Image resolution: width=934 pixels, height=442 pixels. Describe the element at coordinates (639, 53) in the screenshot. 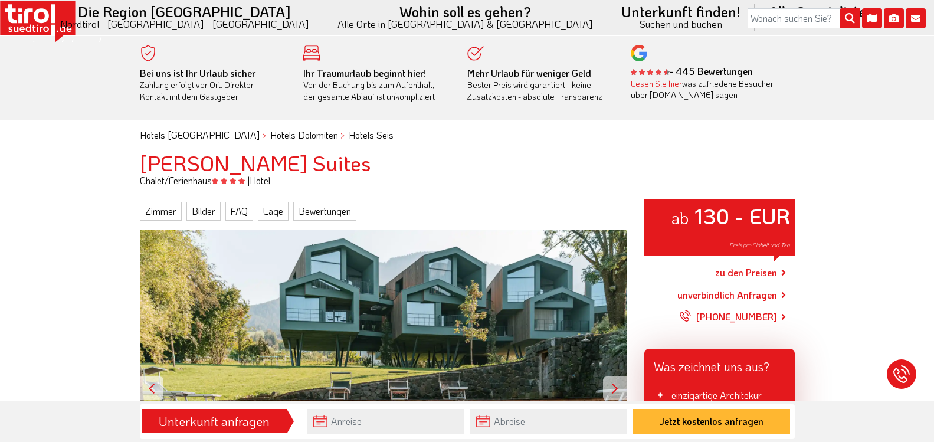

I see `img: google` at that location.